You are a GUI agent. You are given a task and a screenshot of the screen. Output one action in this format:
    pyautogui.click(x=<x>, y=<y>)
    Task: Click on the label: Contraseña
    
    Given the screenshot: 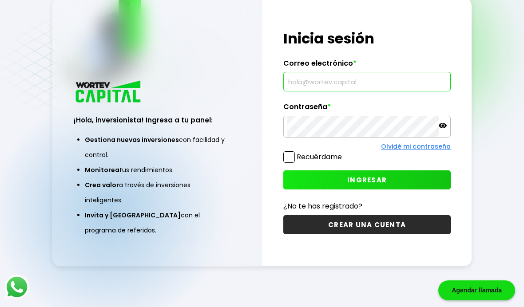 What is the action you would take?
    pyautogui.click(x=367, y=109)
    